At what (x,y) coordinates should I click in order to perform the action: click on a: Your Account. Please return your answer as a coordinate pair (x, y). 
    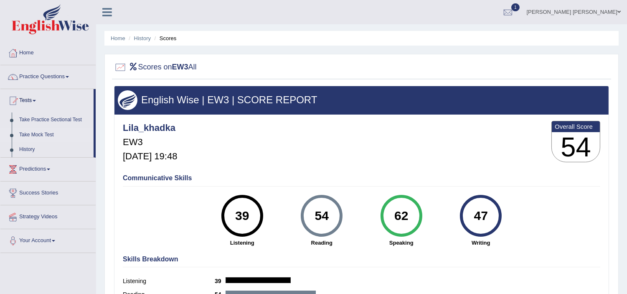
    Looking at the image, I should click on (48, 239).